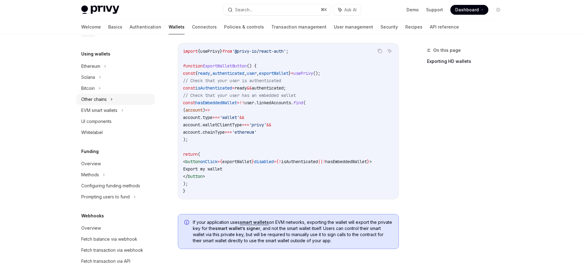  What do you see at coordinates (91, 66) in the screenshot?
I see `div: Ethereum` at bounding box center [91, 66].